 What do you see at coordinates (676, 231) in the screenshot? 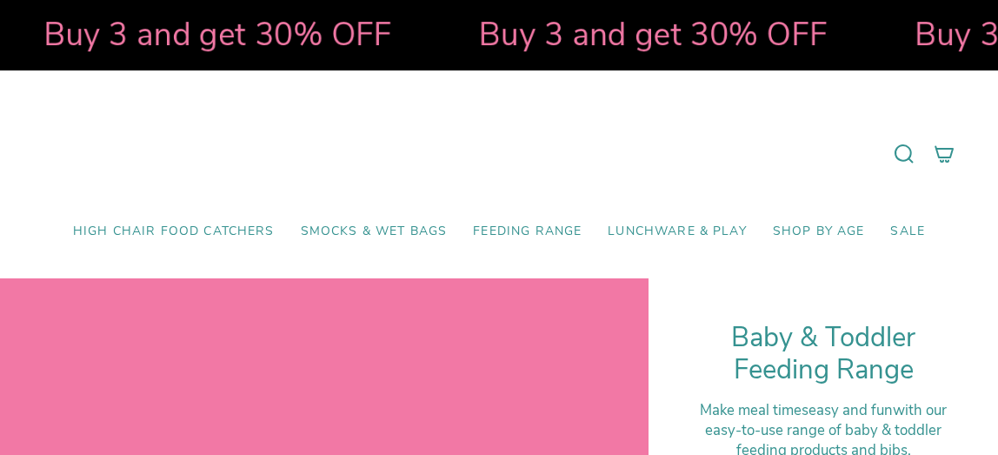
I see `span: Lunchware & Play` at bounding box center [676, 231].